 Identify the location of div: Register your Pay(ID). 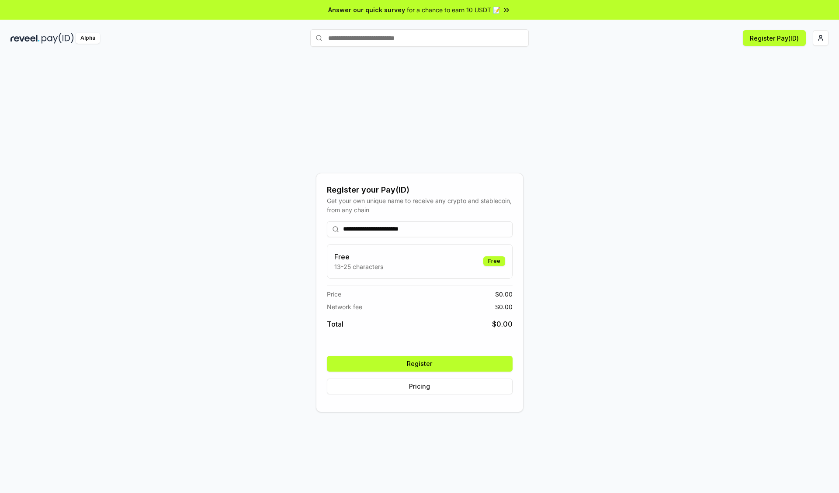
(419, 190).